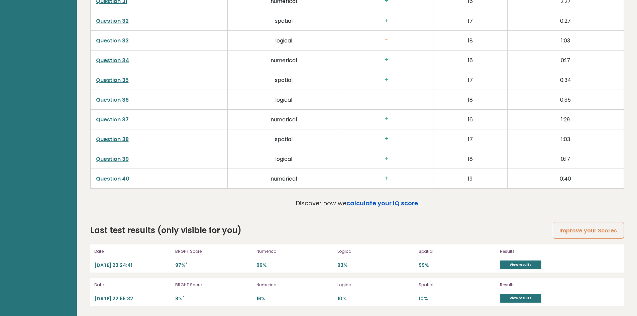 The image size is (637, 316). I want to click on a: Question 32, so click(112, 21).